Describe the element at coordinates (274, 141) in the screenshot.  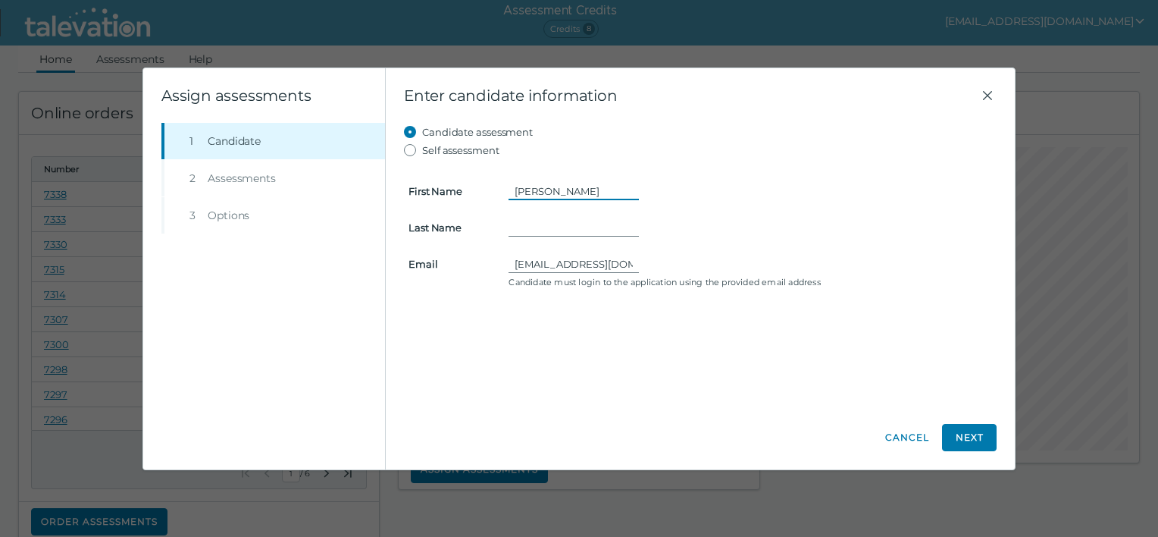
I see `button: 1Candidate` at that location.